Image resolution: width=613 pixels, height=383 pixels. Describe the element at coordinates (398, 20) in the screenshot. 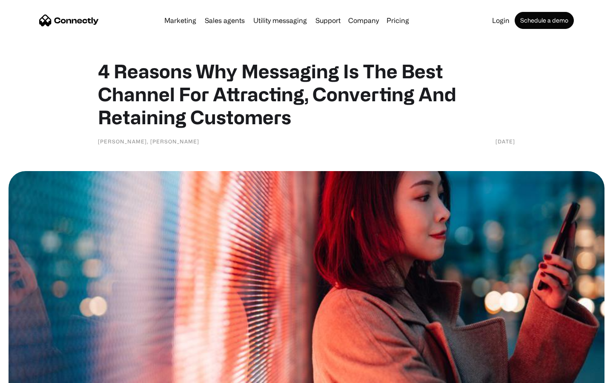

I see `a: Pricing` at that location.